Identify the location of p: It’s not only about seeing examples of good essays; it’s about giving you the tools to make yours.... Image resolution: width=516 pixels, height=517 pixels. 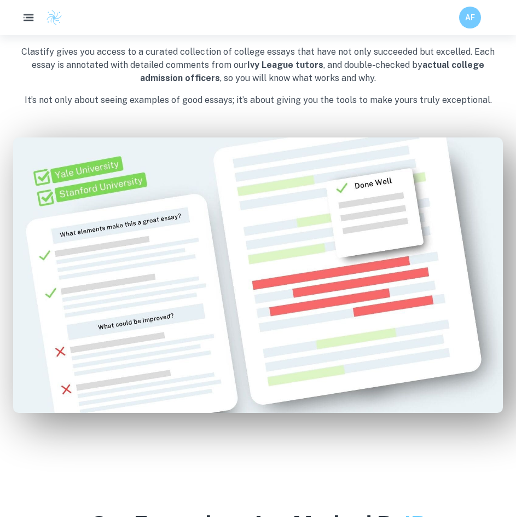
(258, 100).